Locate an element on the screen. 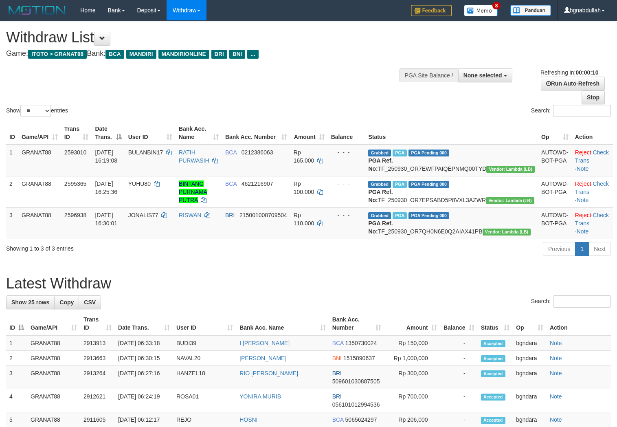 The width and height of the screenshot is (617, 427). a: Stop is located at coordinates (593, 97).